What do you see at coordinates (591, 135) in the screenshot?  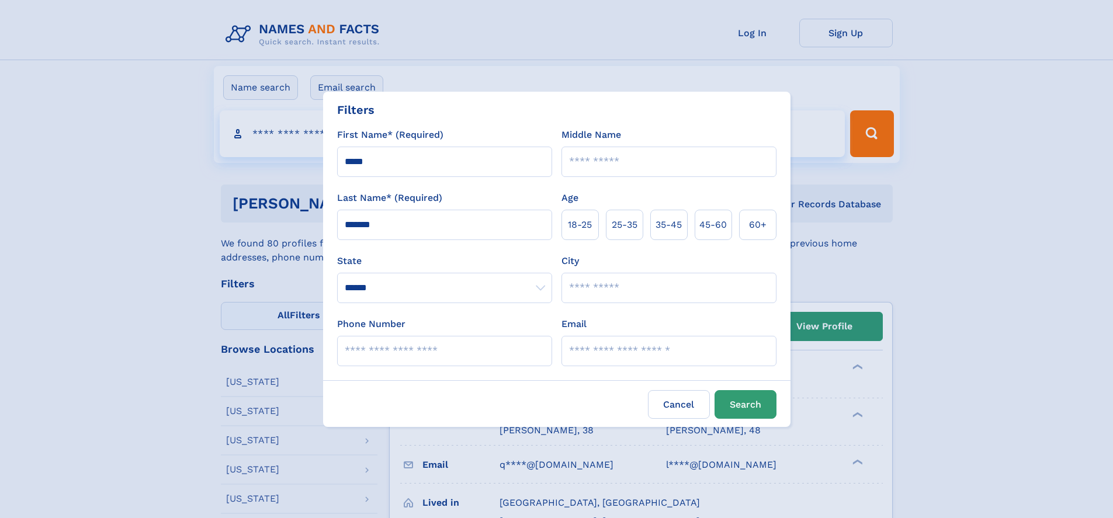 I see `label: Middle Name` at bounding box center [591, 135].